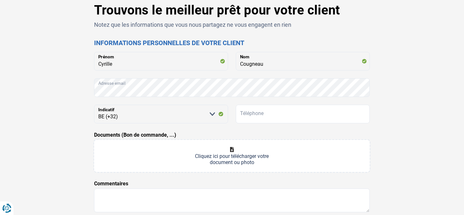  I want to click on p: Notez que les informations que vous nous partagez ne vous engagent en rien, so click(232, 24).